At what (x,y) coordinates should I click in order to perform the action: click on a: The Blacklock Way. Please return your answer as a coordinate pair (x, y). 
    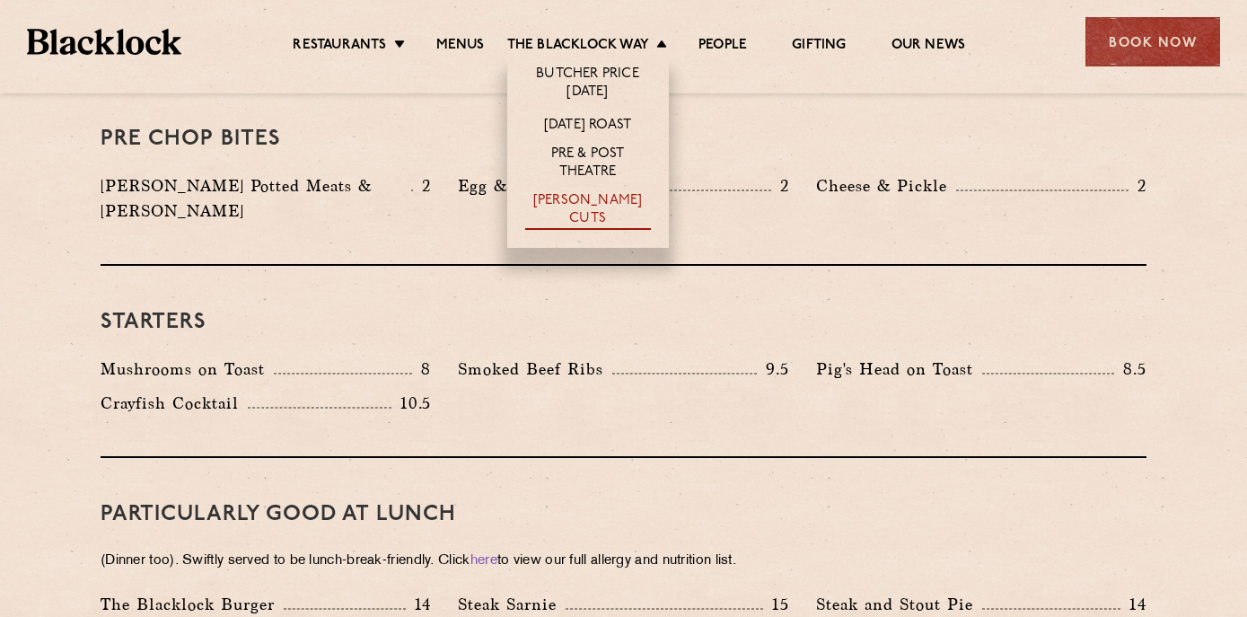
    Looking at the image, I should click on (578, 47).